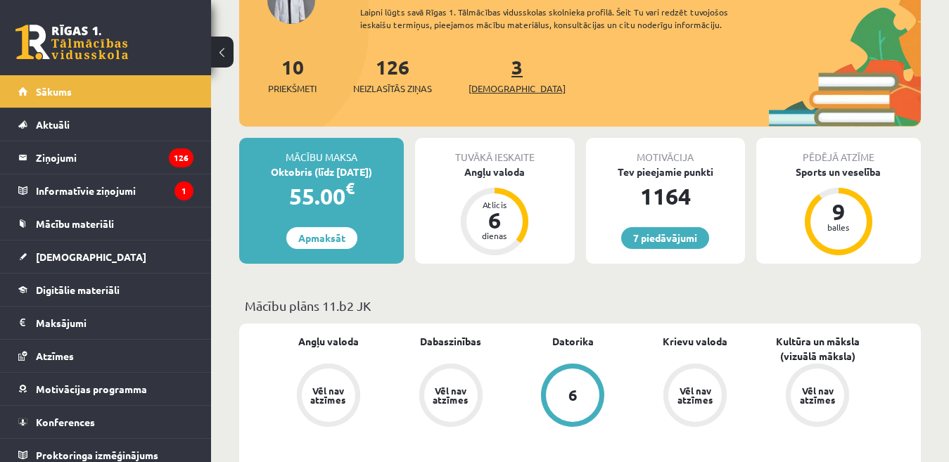 The width and height of the screenshot is (949, 462). I want to click on div: 55.00, so click(322, 196).